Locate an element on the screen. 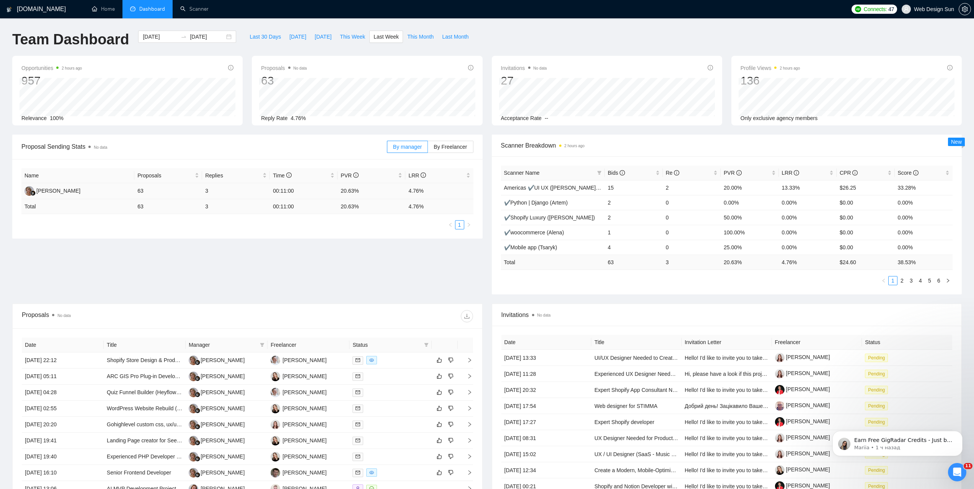  span: like is located at coordinates (439, 473).